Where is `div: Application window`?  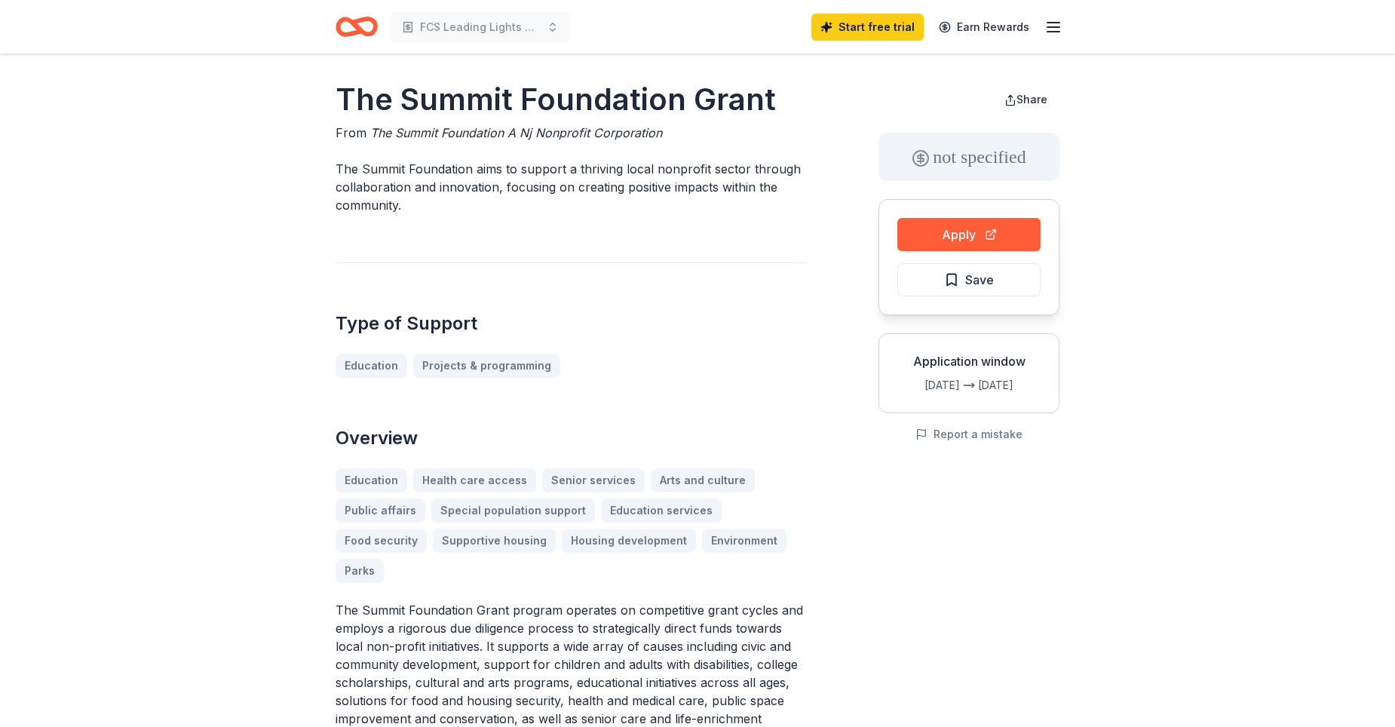
div: Application window is located at coordinates (969, 361).